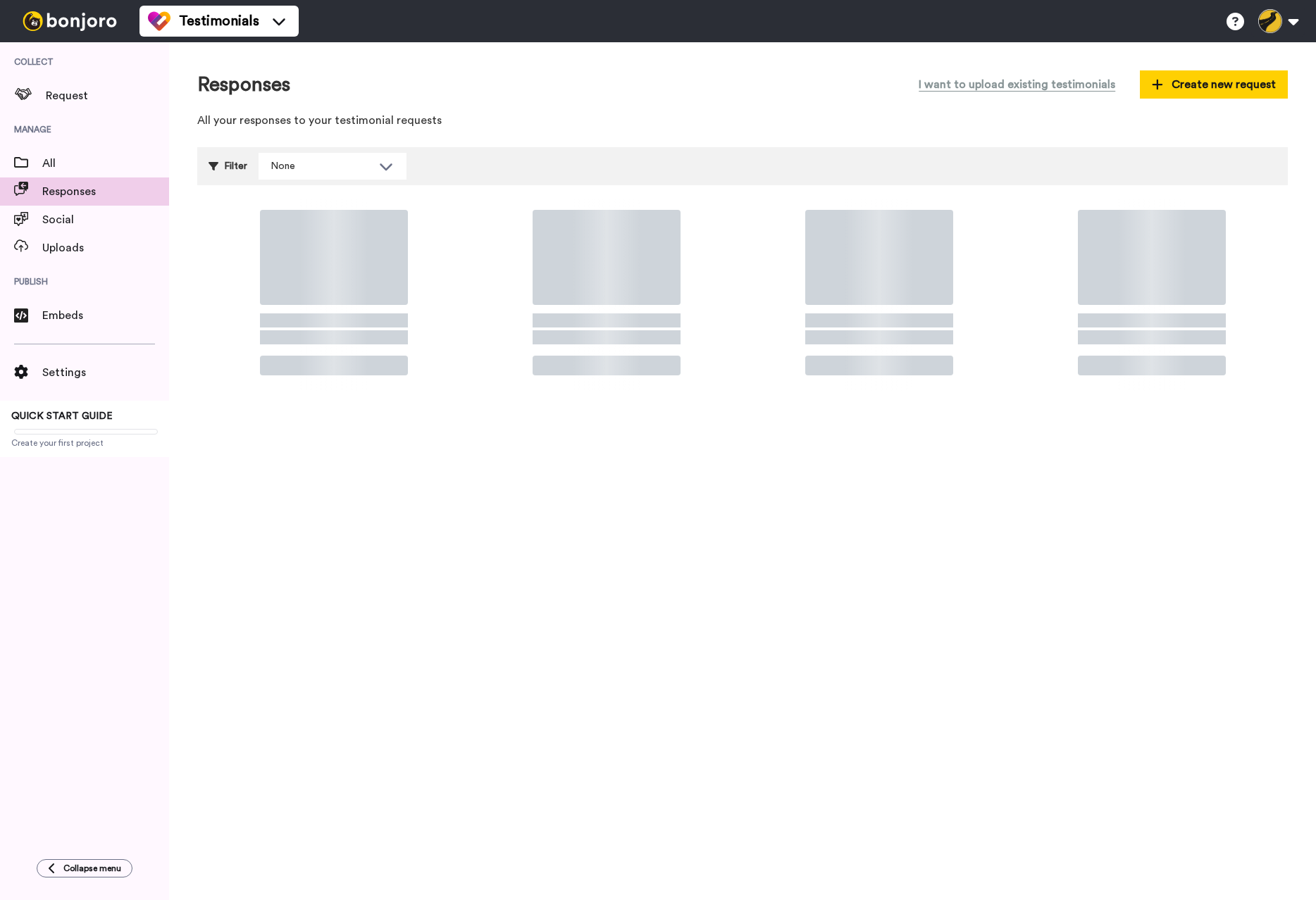  Describe the element at coordinates (84, 869) in the screenshot. I see `button: Collapse menu` at that location.